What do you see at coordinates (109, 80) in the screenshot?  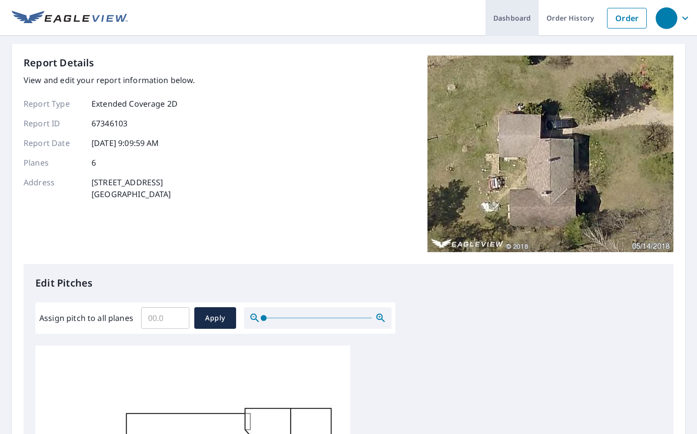 I see `p: View and edit your report information below.` at bounding box center [109, 80].